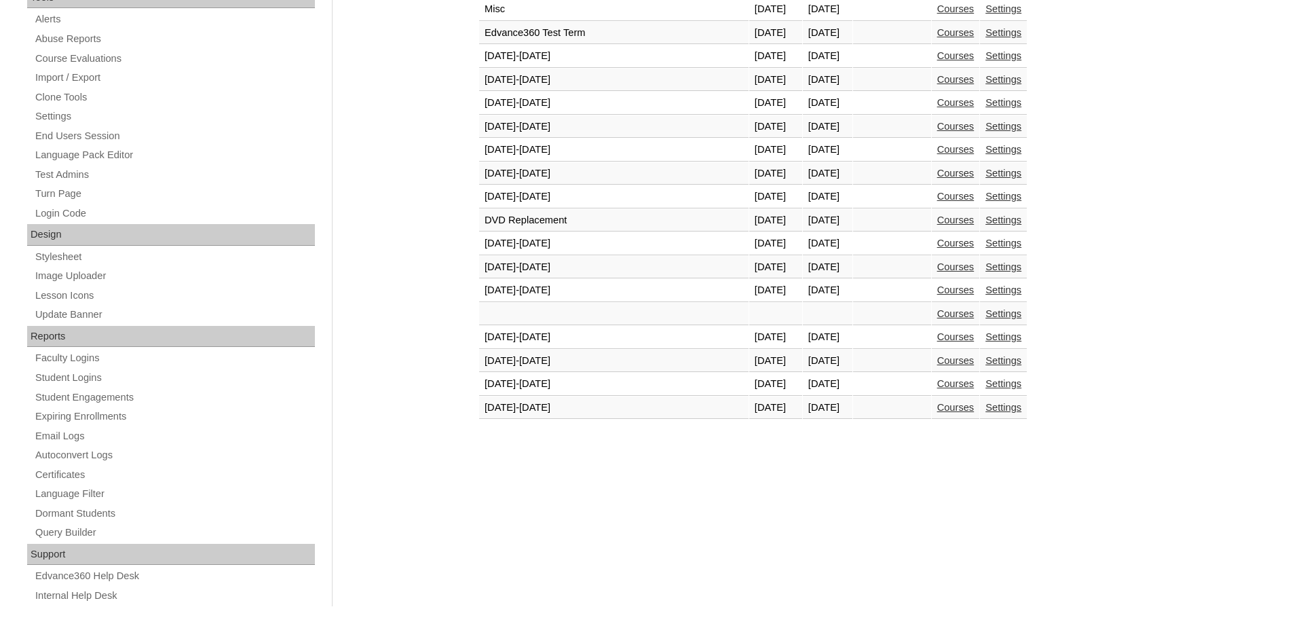  I want to click on div: Reports, so click(171, 337).